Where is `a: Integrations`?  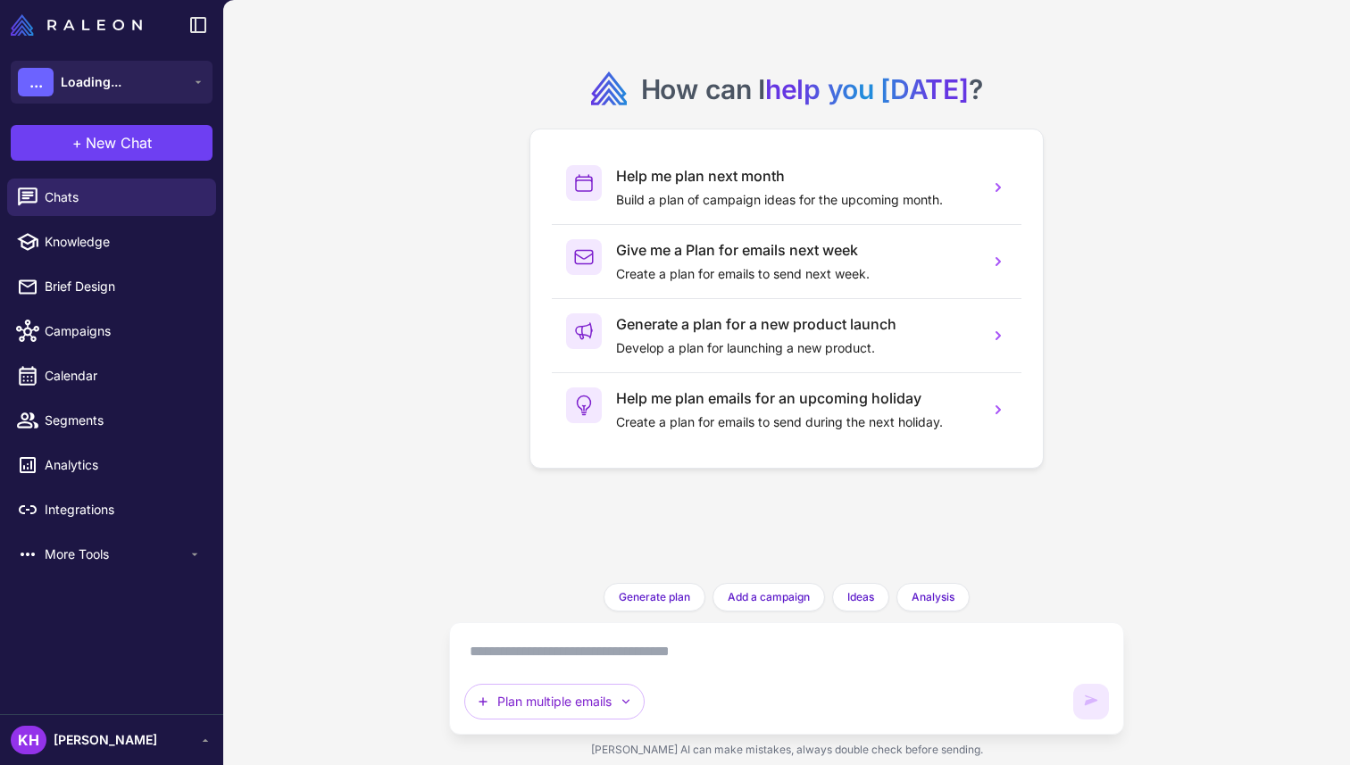
a: Integrations is located at coordinates (112, 510).